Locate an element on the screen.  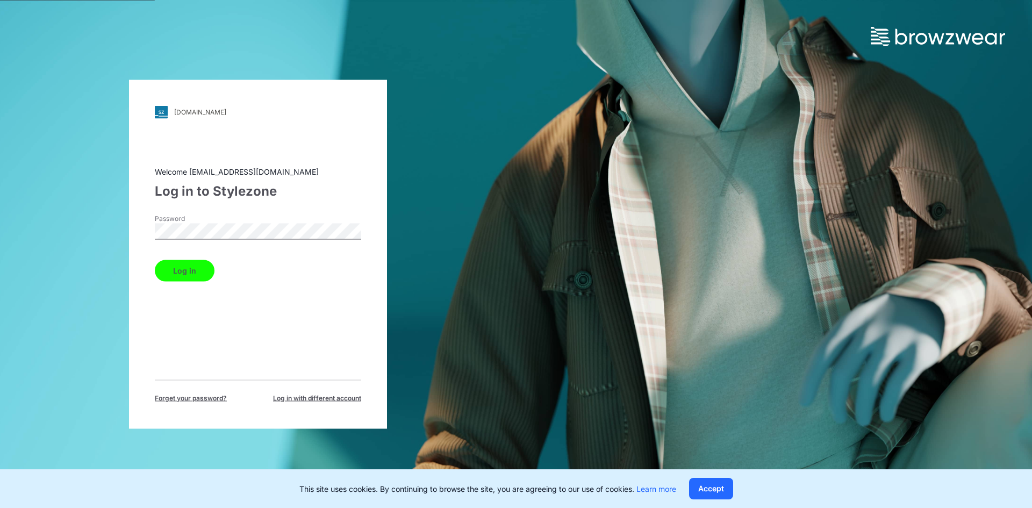
button: Accept is located at coordinates (711, 489).